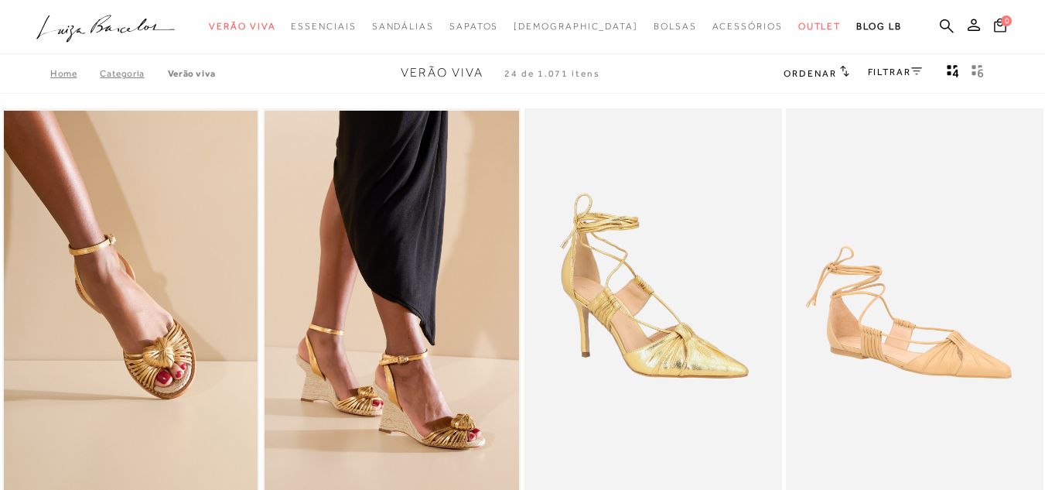 This screenshot has height=490, width=1045. Describe the element at coordinates (820, 26) in the screenshot. I see `span: Outlet` at that location.